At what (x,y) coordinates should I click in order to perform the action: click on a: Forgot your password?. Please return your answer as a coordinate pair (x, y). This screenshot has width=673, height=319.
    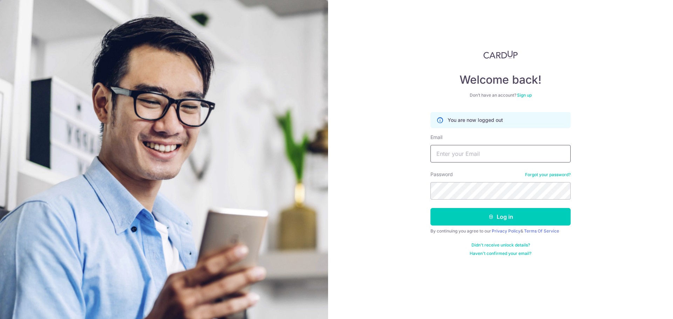
    Looking at the image, I should click on (548, 175).